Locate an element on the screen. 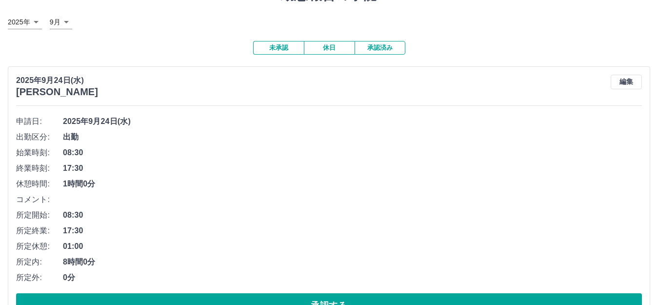 The width and height of the screenshot is (658, 305). span: 0分 is located at coordinates (352, 277).